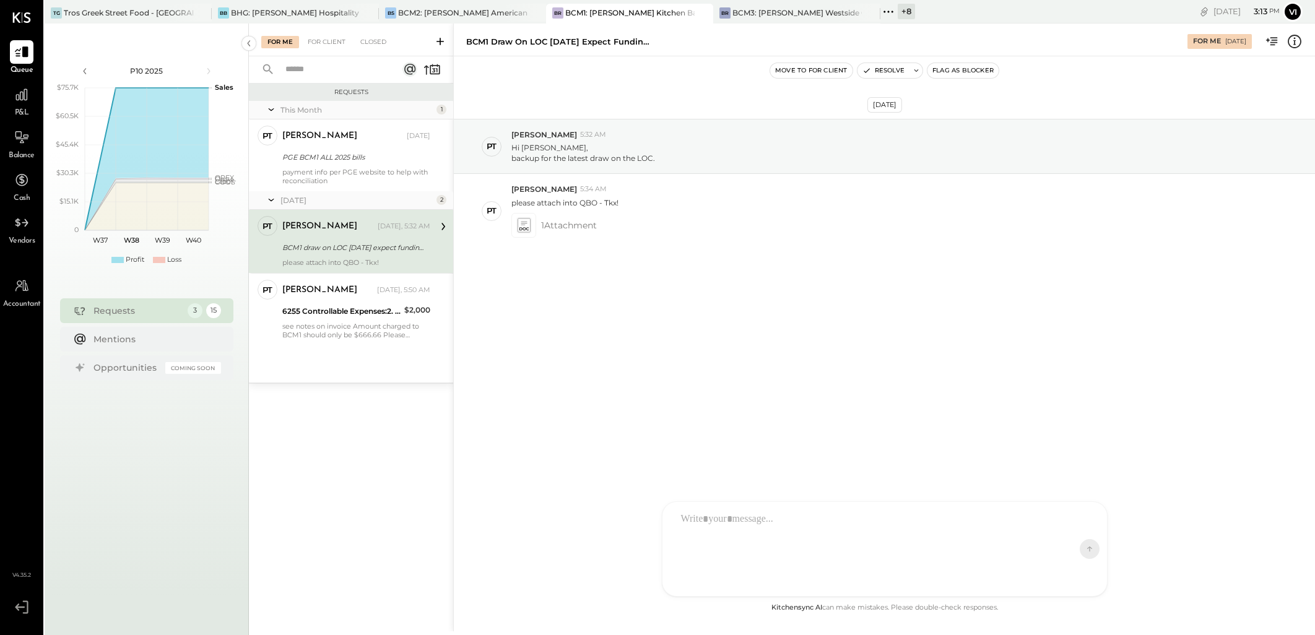 The image size is (1315, 635). What do you see at coordinates (22, 186) in the screenshot?
I see `a: Cash` at bounding box center [22, 186].